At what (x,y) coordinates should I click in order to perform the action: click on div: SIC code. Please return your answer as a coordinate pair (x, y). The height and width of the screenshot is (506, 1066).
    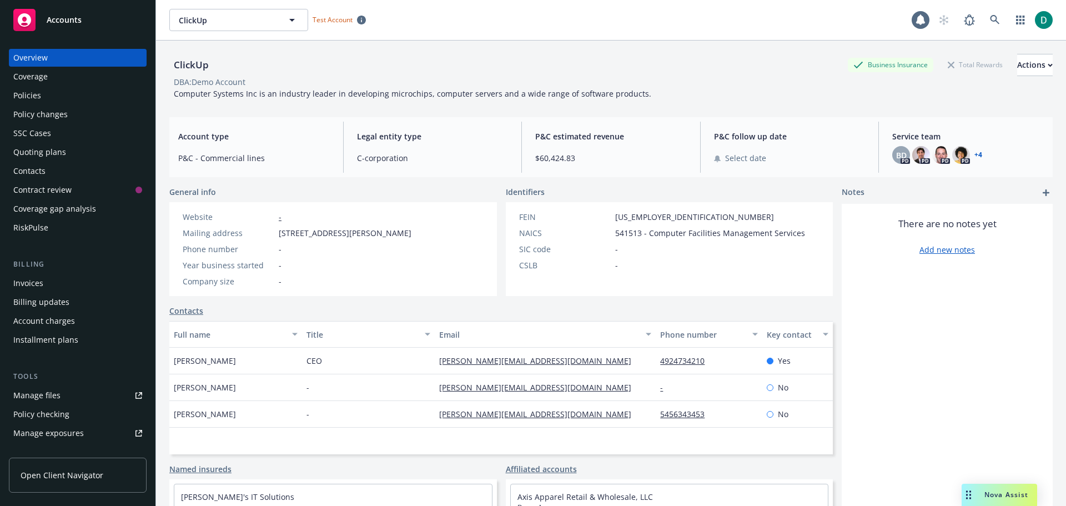
    Looking at the image, I should click on (565, 249).